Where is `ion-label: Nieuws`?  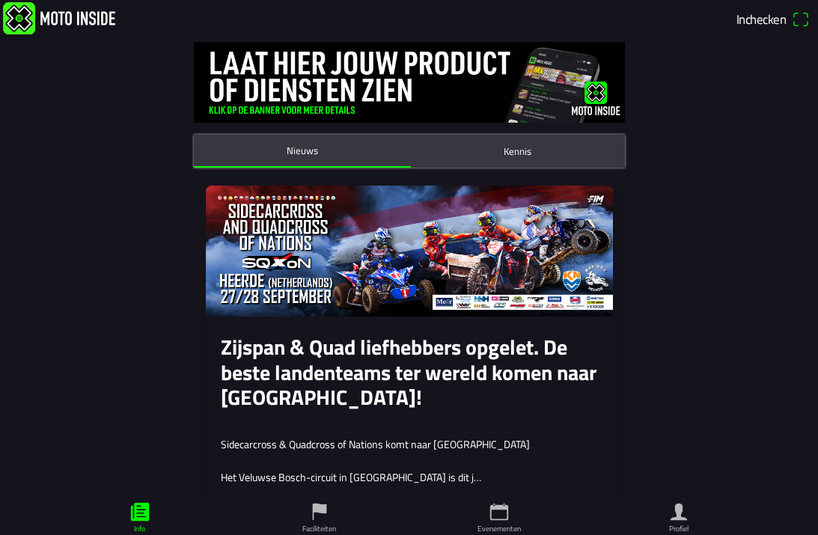 ion-label: Nieuws is located at coordinates (302, 150).